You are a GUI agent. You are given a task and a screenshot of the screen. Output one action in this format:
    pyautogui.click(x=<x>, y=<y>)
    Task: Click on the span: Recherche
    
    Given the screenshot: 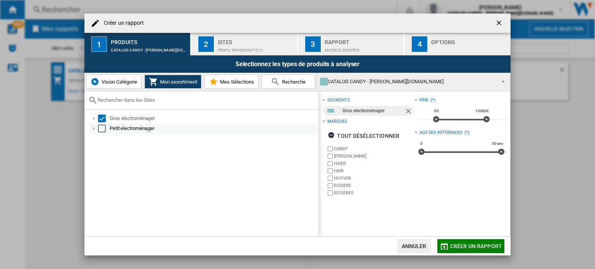 What is the action you would take?
    pyautogui.click(x=293, y=82)
    